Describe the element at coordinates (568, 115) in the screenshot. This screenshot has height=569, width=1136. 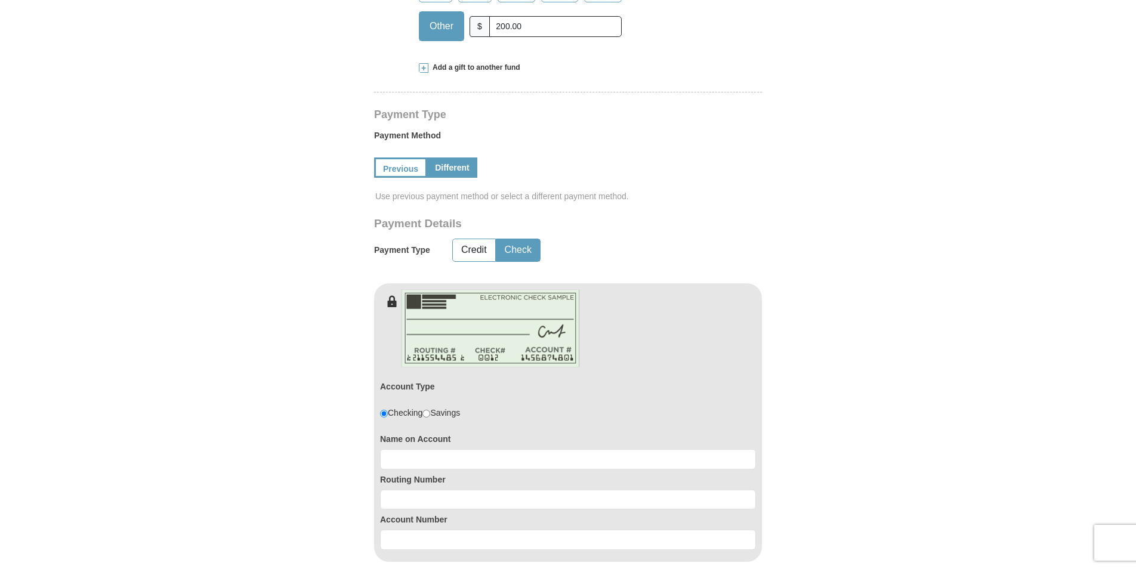
I see `h4: Payment Type` at that location.